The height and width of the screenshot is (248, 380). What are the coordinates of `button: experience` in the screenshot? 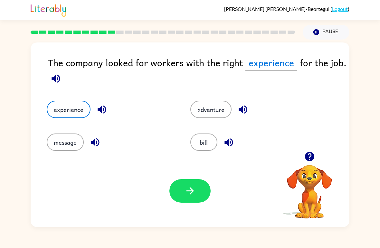 It's located at (69, 109).